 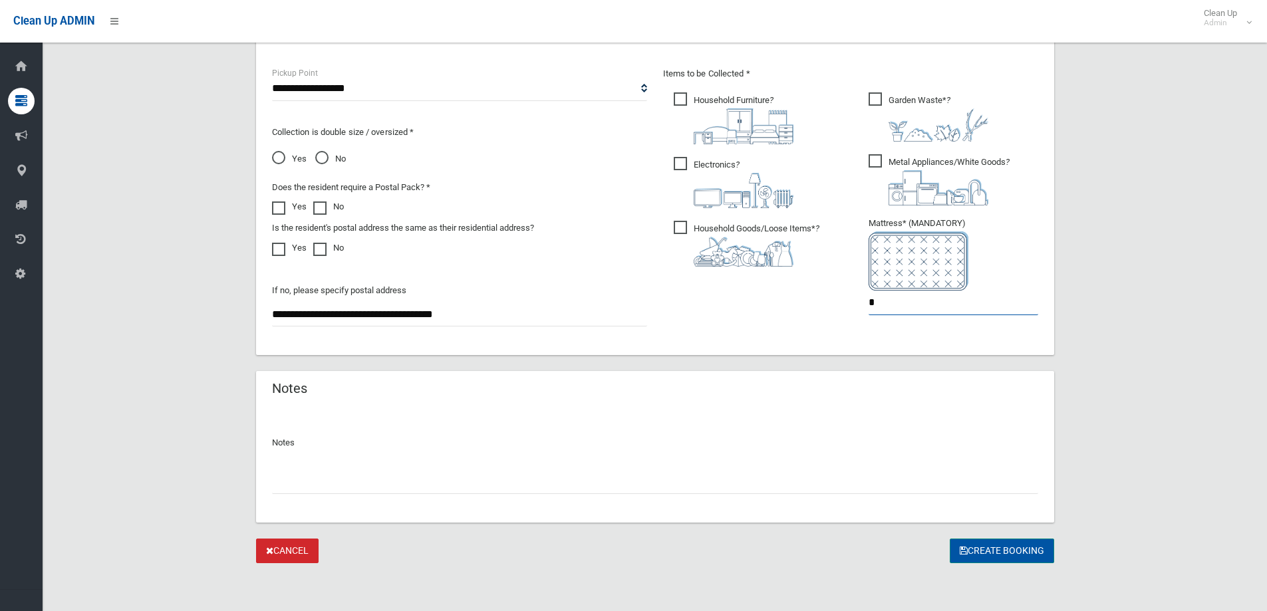 I want to click on span: Clean Up, so click(x=1224, y=18).